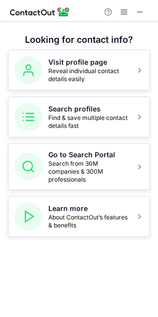 The width and height of the screenshot is (158, 317). I want to click on span: Reveal individual contact details easily, so click(88, 75).